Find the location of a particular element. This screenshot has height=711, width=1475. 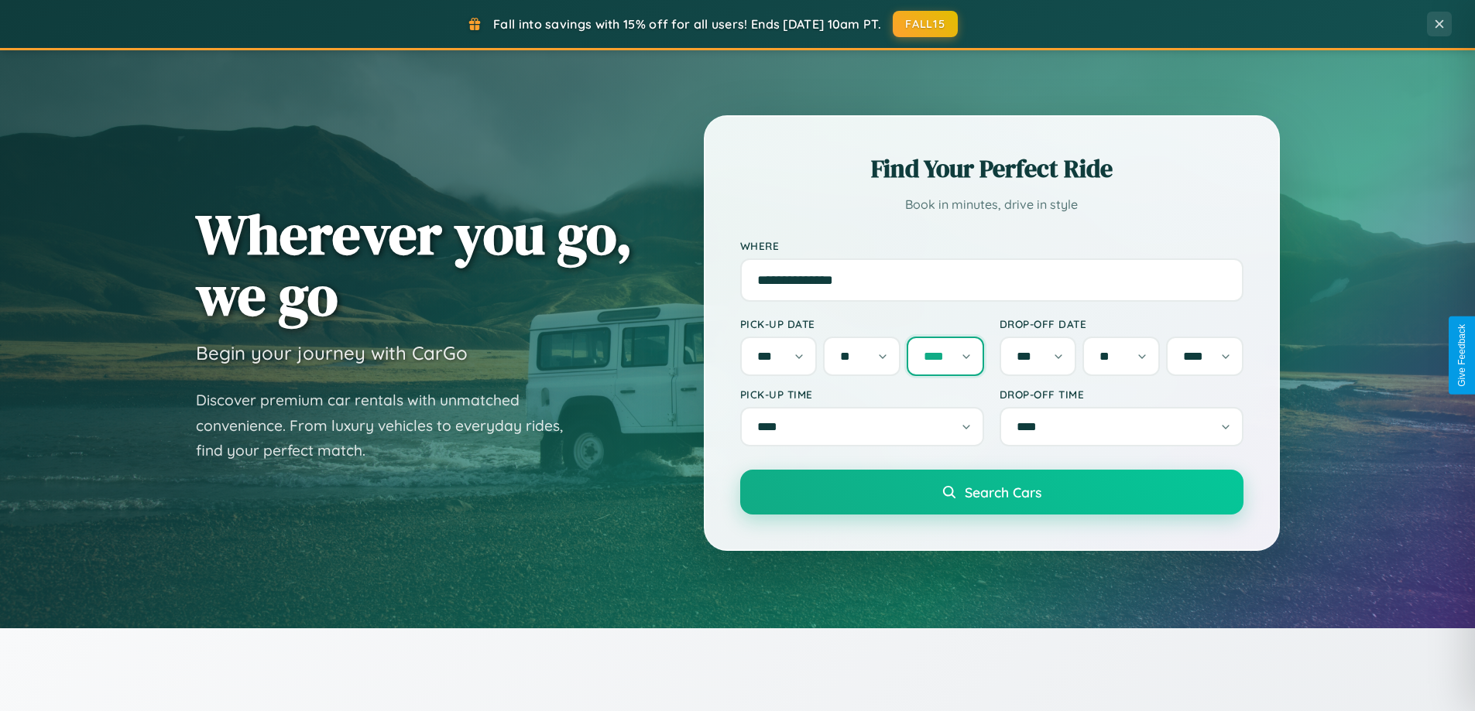

p: Discover premium car rentals with unmatched convenience. From luxury vehicles to everyday rides, ... is located at coordinates (389, 426).